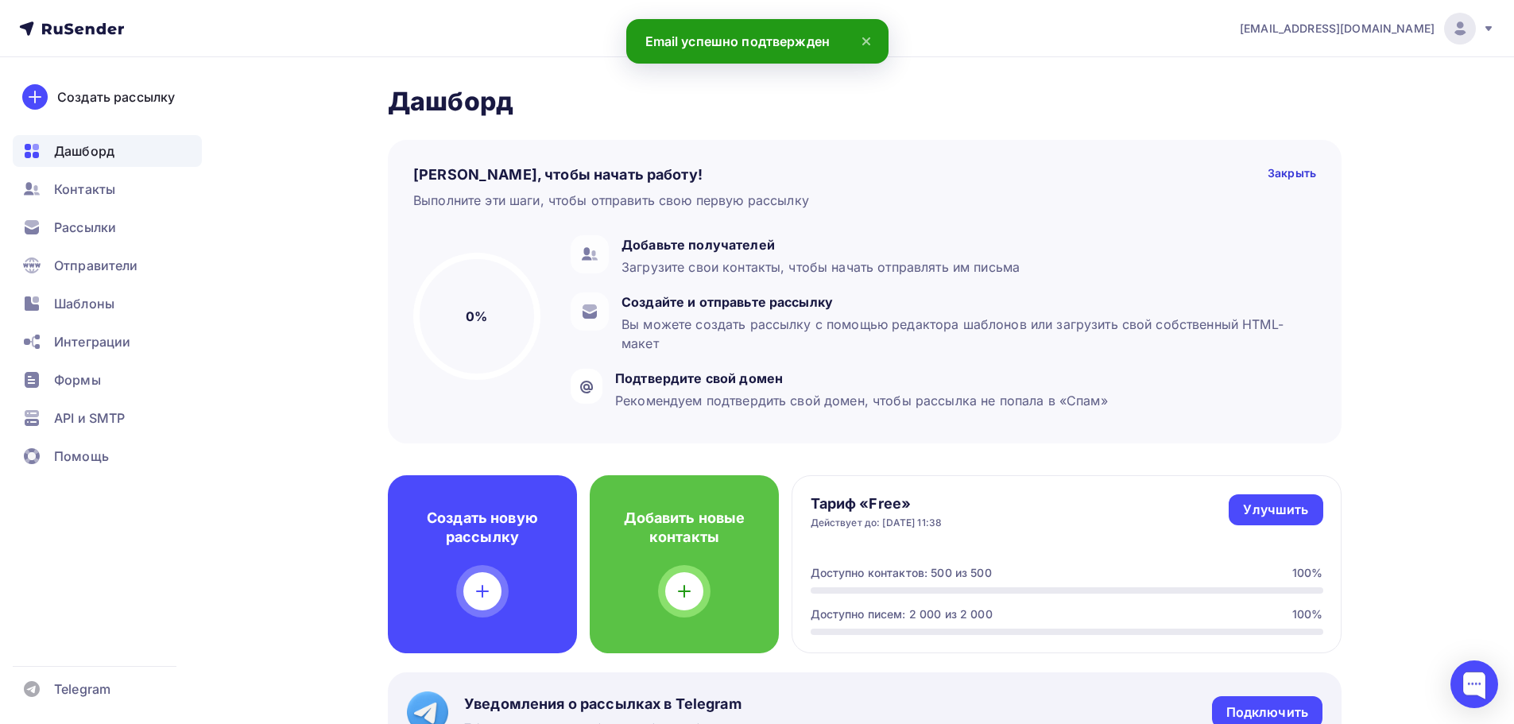  Describe the element at coordinates (107, 151) in the screenshot. I see `a: Дашборд` at that location.